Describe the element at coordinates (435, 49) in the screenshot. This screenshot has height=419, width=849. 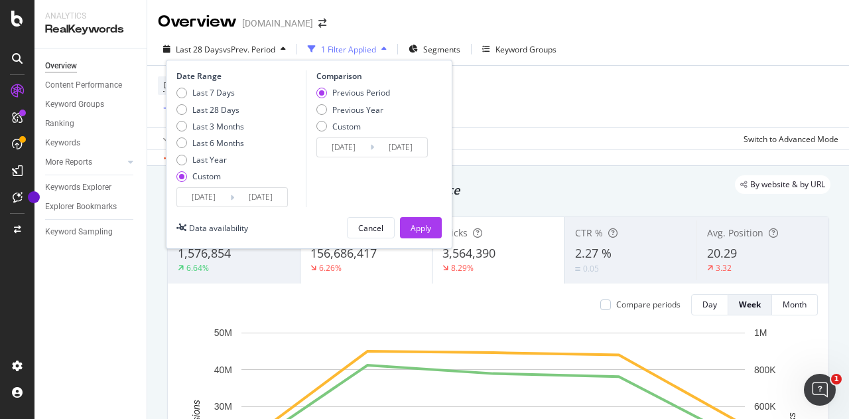
I see `button: Segments` at that location.